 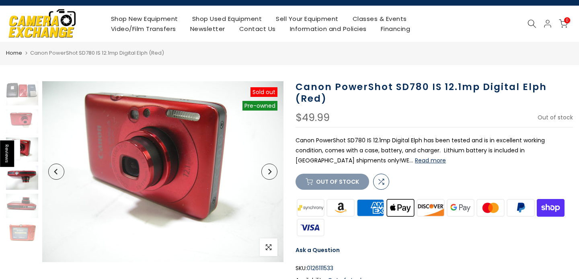 I want to click on img: google pay, so click(x=460, y=208).